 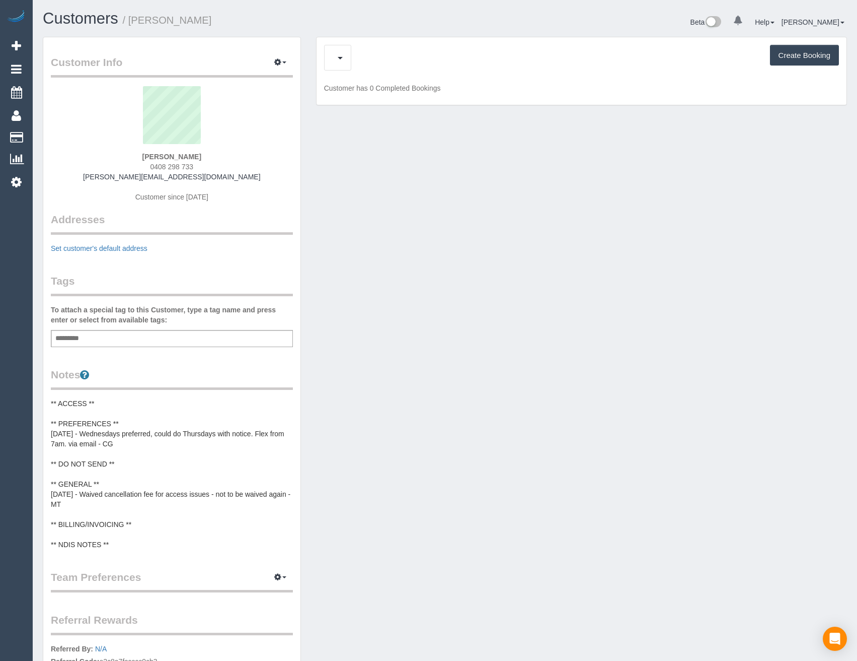 I want to click on div: Open Intercom Messenger, so click(x=835, y=638).